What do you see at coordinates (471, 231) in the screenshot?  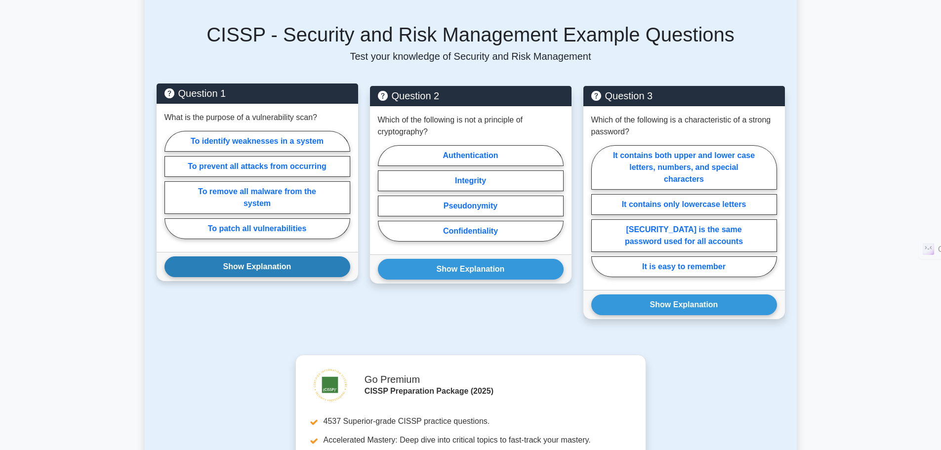 I see `label: Confidentiality` at bounding box center [471, 231].